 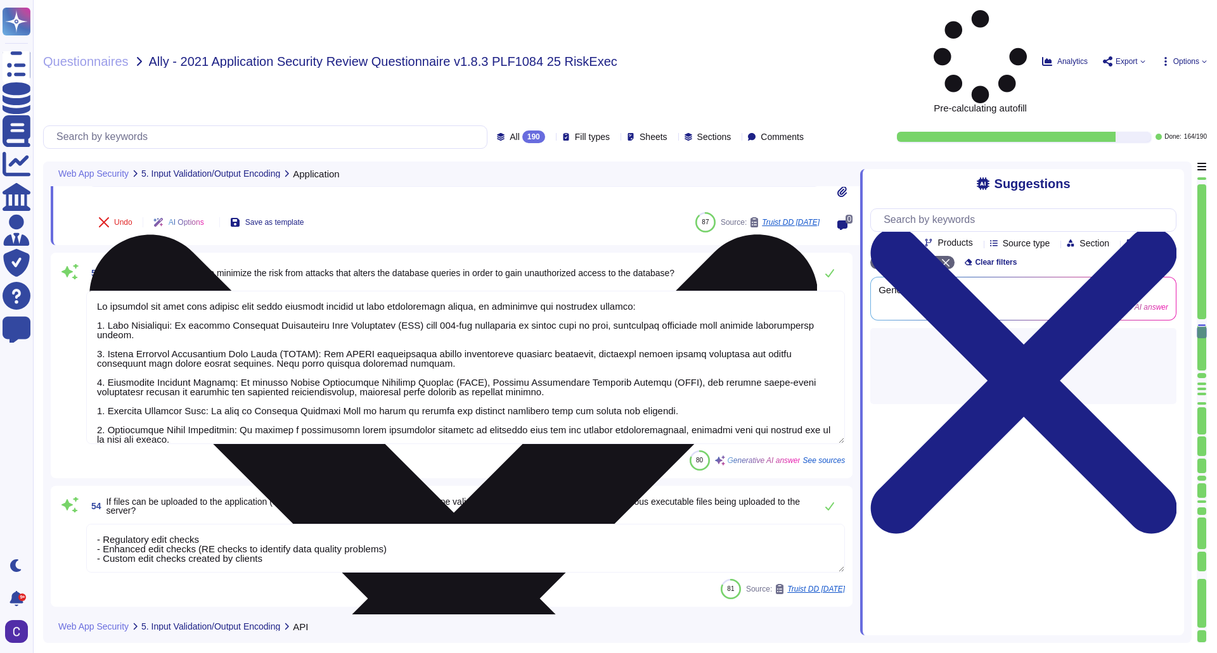 What do you see at coordinates (16, 632) in the screenshot?
I see `img: user` at bounding box center [16, 632].